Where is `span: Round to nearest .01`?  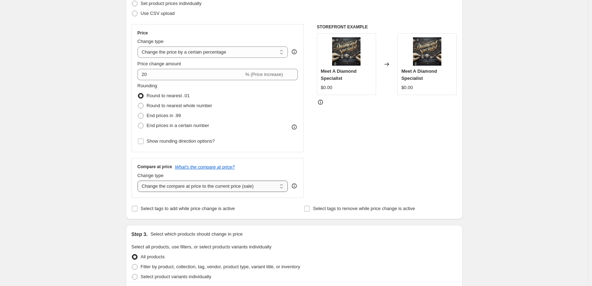 span: Round to nearest .01 is located at coordinates (168, 95).